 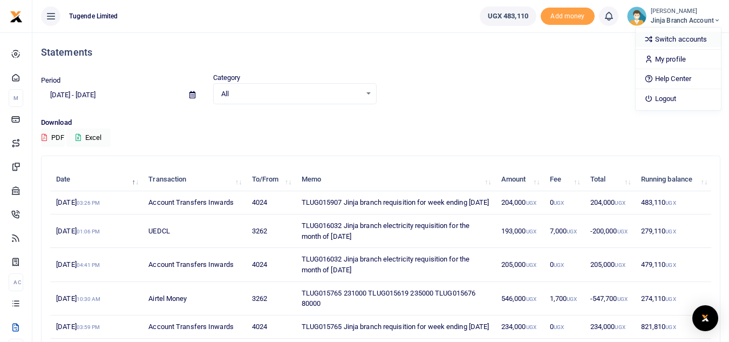 I want to click on a: UGX 483,110, so click(x=508, y=16).